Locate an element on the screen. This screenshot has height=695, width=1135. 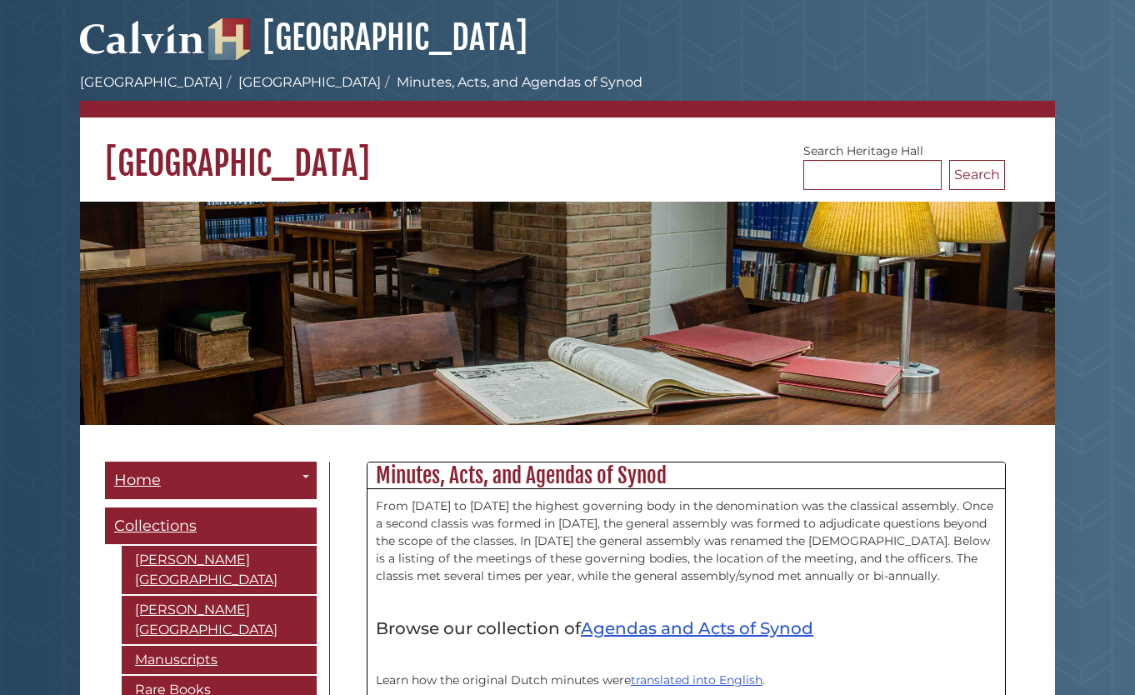
a: Calvin University is located at coordinates (142, 46).